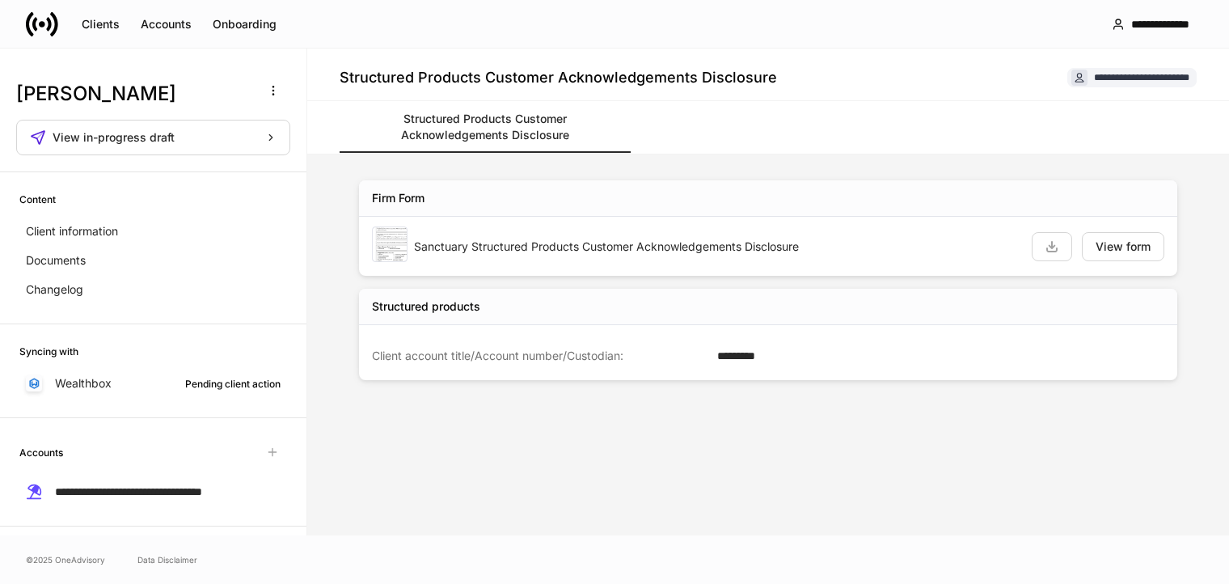  What do you see at coordinates (153, 231) in the screenshot?
I see `a: Client information` at bounding box center [153, 231].